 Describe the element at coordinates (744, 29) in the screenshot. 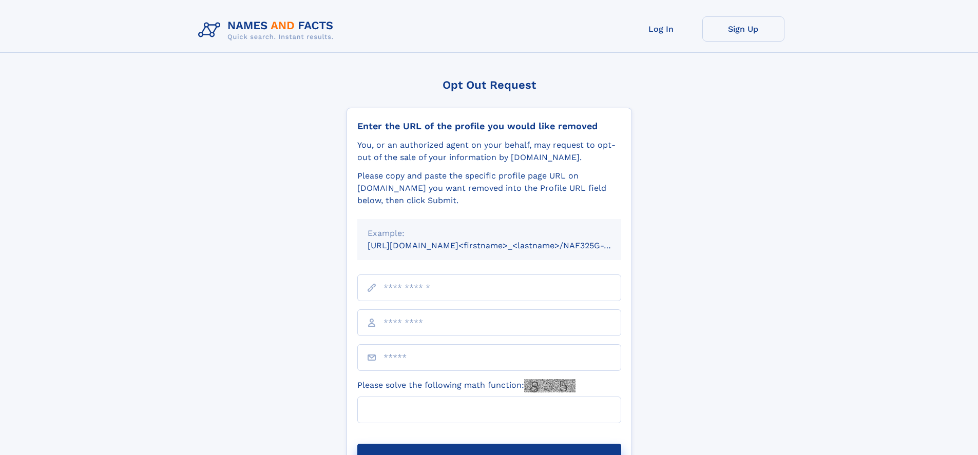

I see `a: Sign Up` at that location.